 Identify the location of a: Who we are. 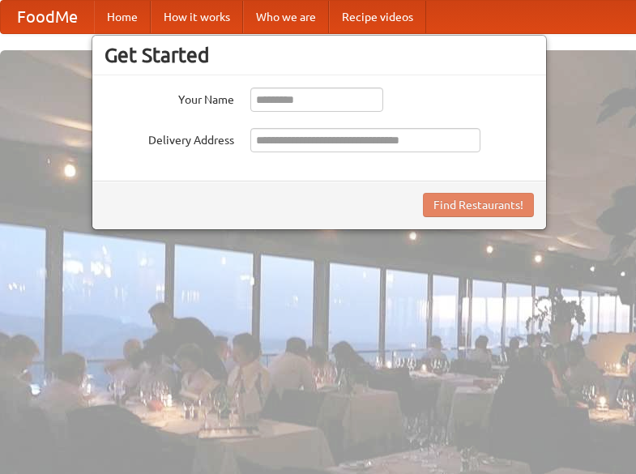
(286, 17).